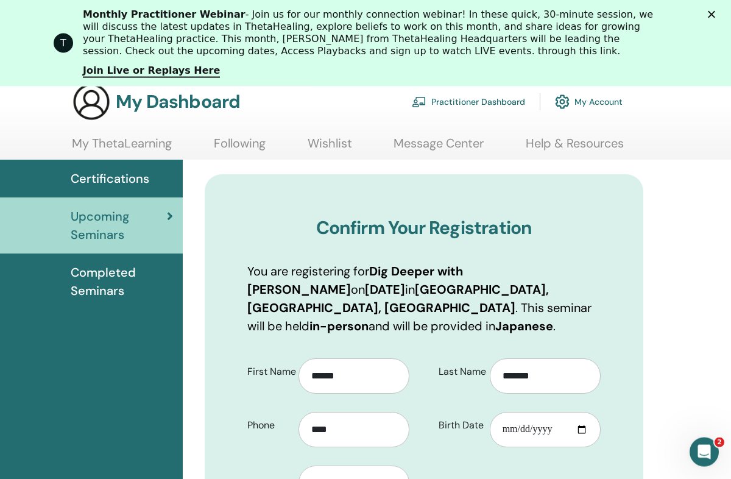 The image size is (731, 479). Describe the element at coordinates (339, 326) in the screenshot. I see `b: in-person` at that location.